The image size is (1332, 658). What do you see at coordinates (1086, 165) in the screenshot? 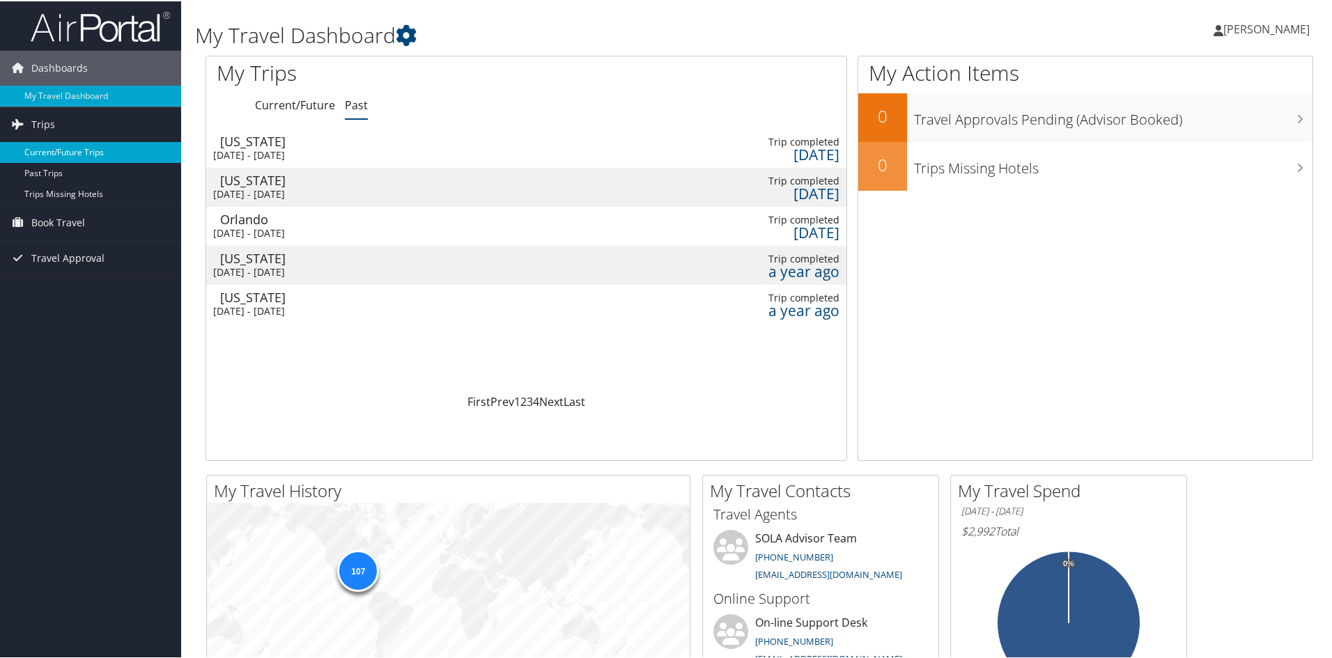
I see `a: 0Trips Missing Hotels` at bounding box center [1086, 165].